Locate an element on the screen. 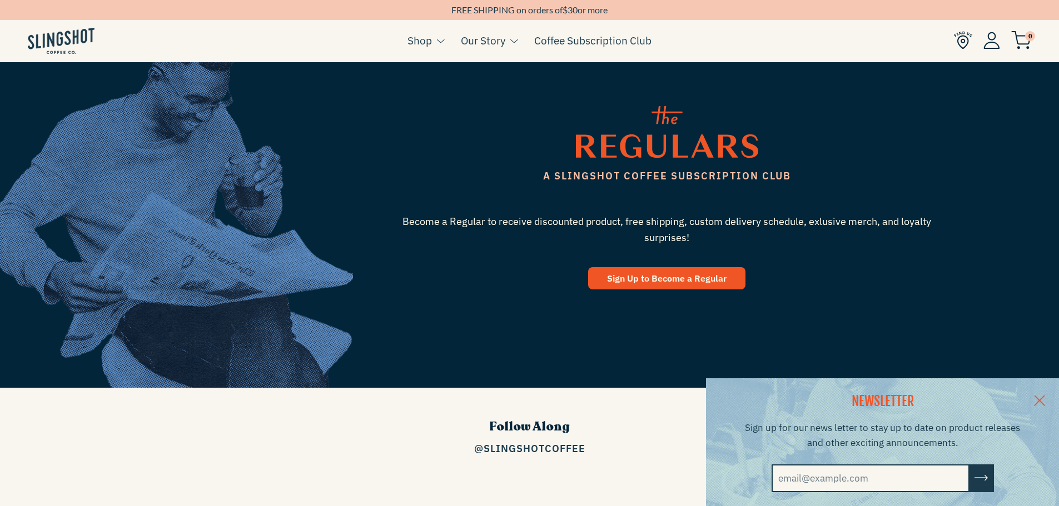  a: Our Story is located at coordinates (483, 41).